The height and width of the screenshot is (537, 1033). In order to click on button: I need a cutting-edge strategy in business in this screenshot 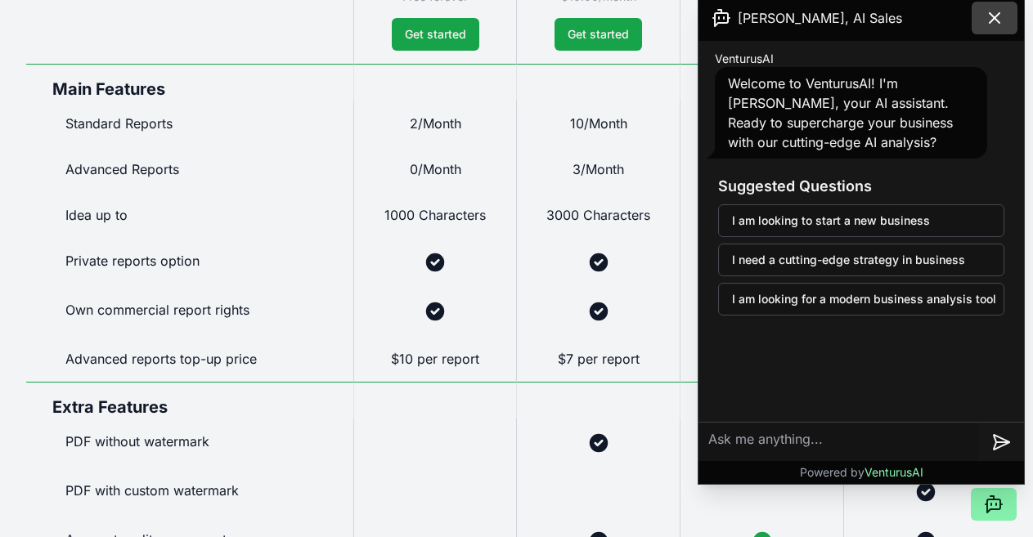, I will do `click(861, 260)`.